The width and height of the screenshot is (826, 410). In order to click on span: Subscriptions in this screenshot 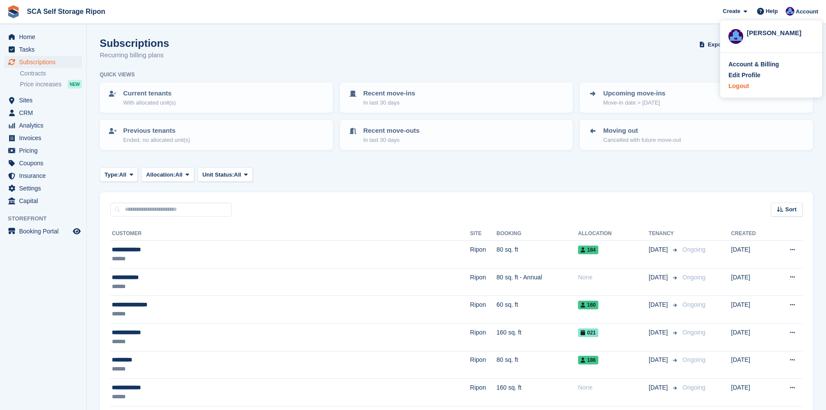, I will do `click(45, 62)`.